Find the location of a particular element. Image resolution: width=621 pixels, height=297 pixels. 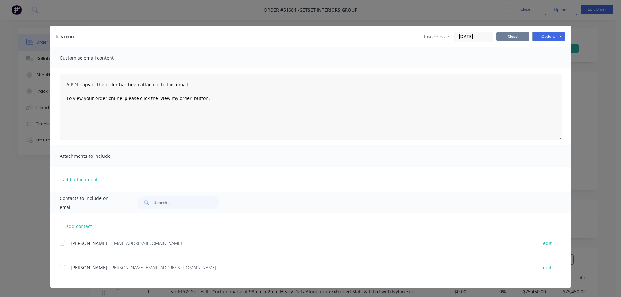

span: Attachments to include is located at coordinates (96, 156).